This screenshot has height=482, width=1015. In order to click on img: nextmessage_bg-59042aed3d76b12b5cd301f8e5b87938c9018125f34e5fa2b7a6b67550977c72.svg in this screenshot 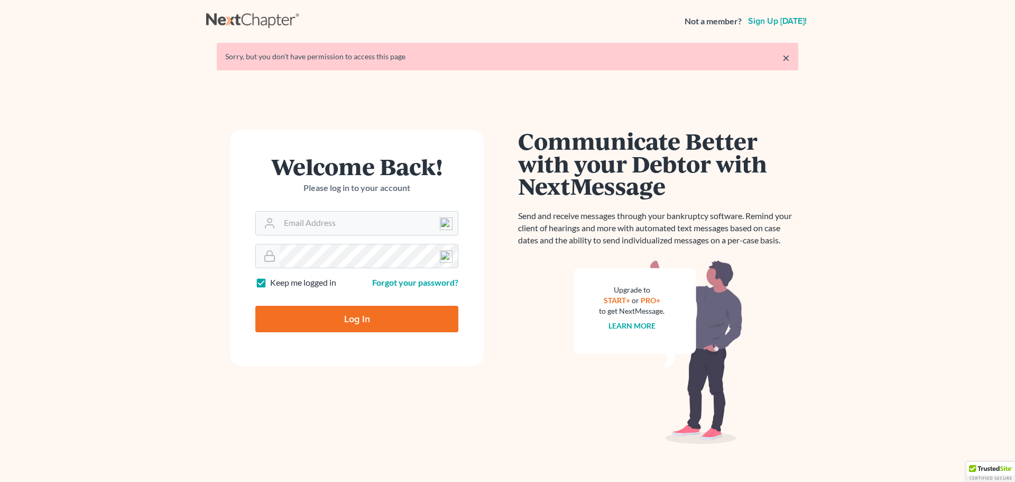, I will do `click(658, 351)`.